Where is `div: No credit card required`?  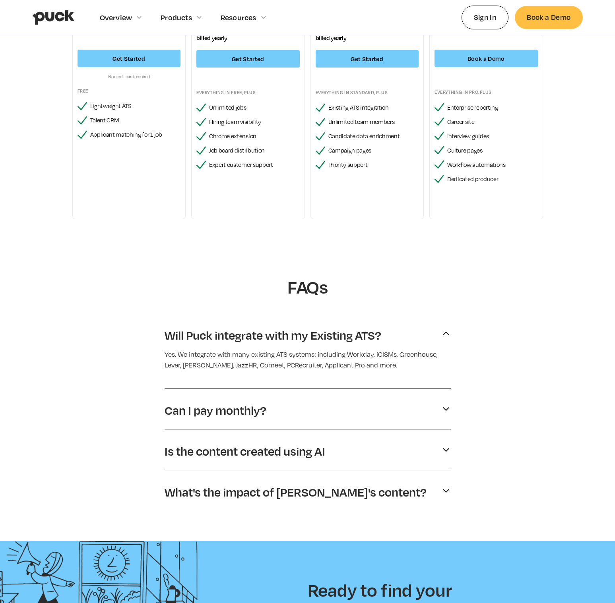
div: No credit card required is located at coordinates (129, 77).